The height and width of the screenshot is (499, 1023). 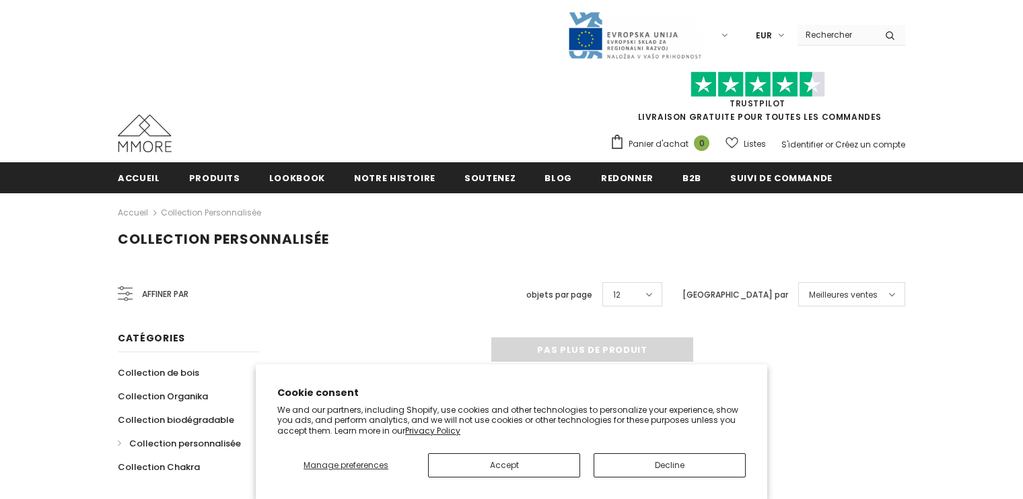 I want to click on span: or, so click(x=829, y=144).